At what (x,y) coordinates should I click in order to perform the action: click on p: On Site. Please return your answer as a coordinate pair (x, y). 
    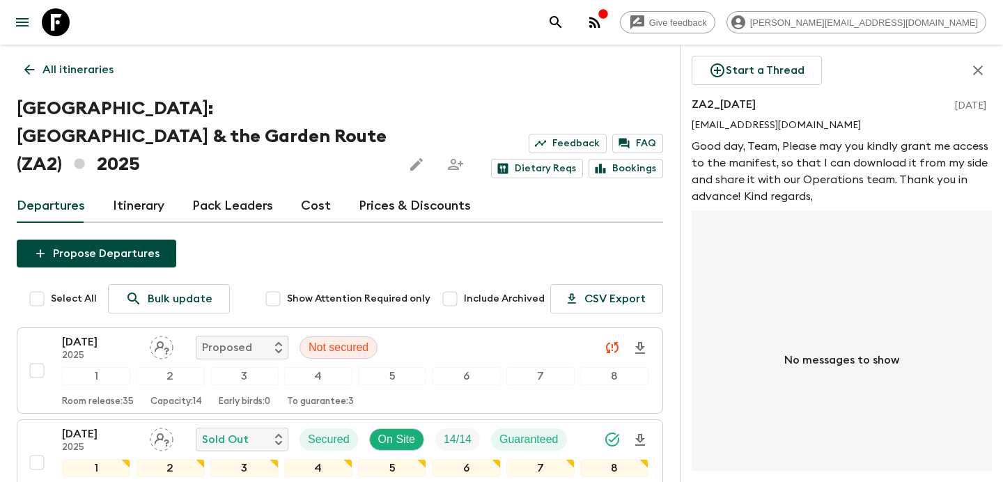
    Looking at the image, I should click on (396, 440).